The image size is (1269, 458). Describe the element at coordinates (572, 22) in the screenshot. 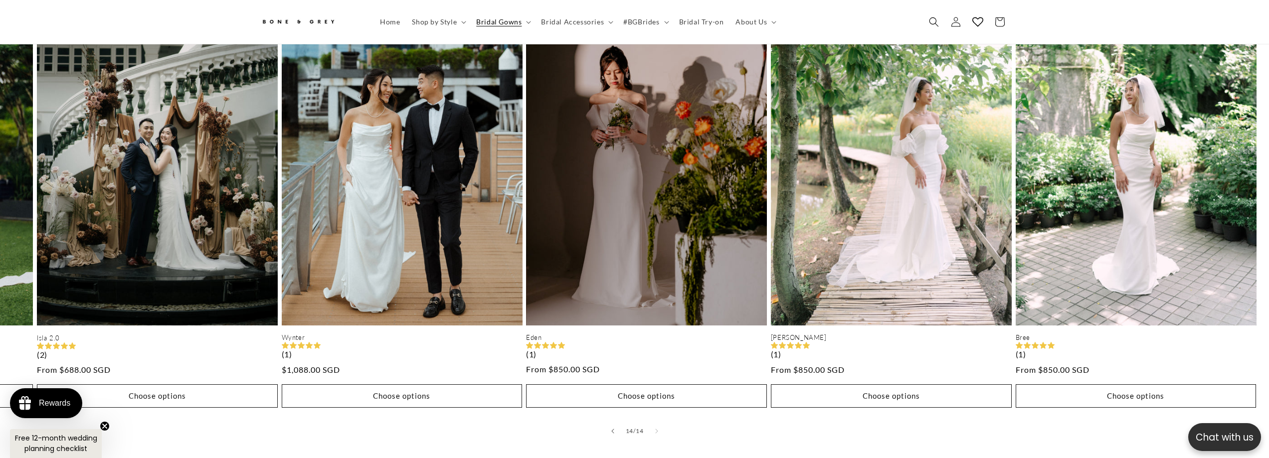

I see `span: Bridal Accessories` at that location.